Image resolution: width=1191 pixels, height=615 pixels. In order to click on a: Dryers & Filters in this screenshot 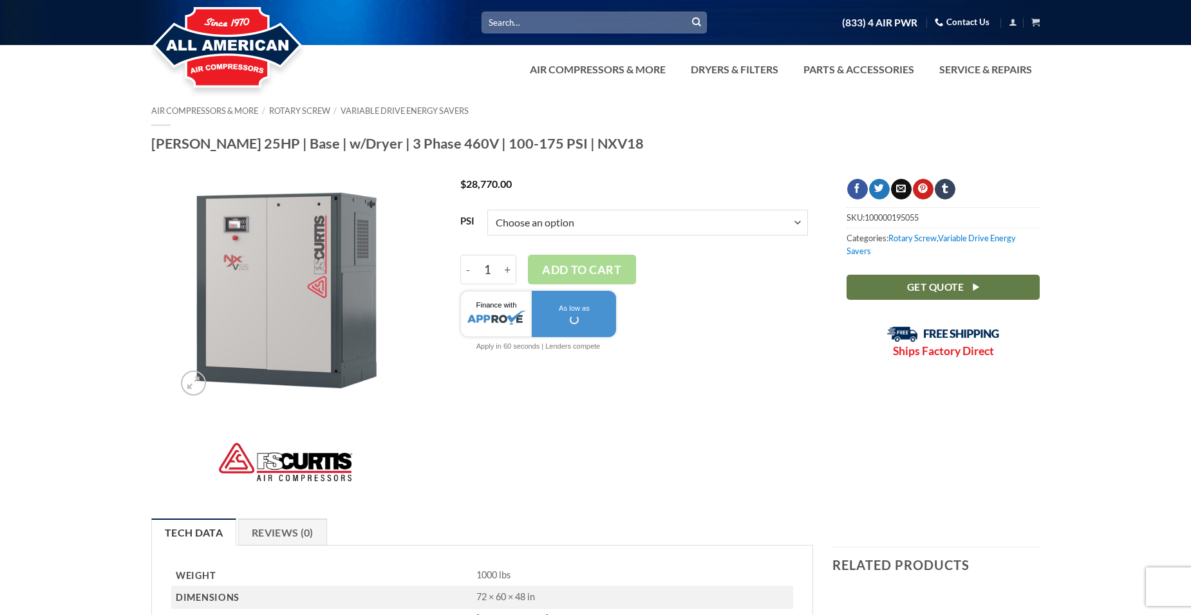, I will do `click(734, 70)`.